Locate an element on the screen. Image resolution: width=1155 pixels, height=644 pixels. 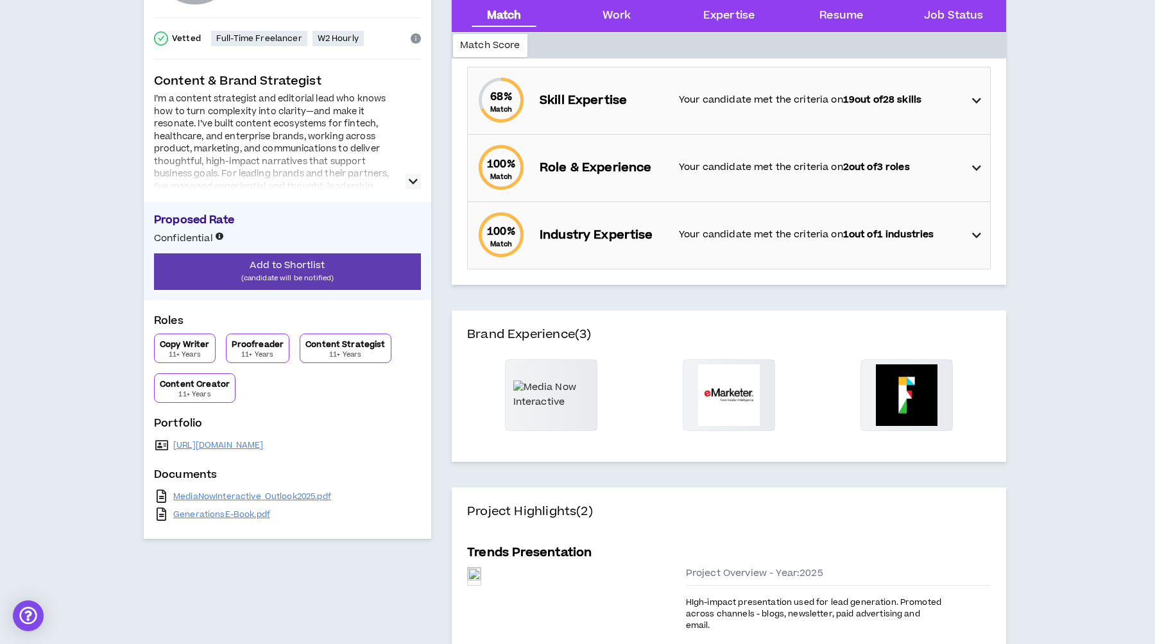
div: Job Status is located at coordinates (953, 16).